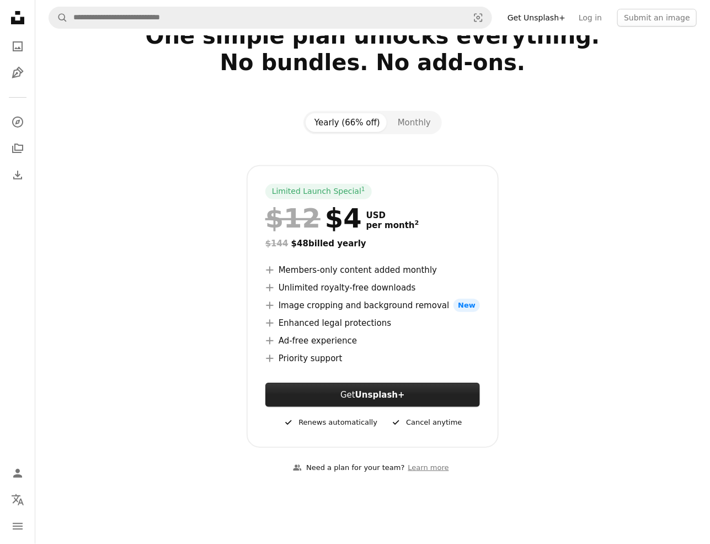 This screenshot has height=544, width=710. I want to click on a: Learn more, so click(429, 468).